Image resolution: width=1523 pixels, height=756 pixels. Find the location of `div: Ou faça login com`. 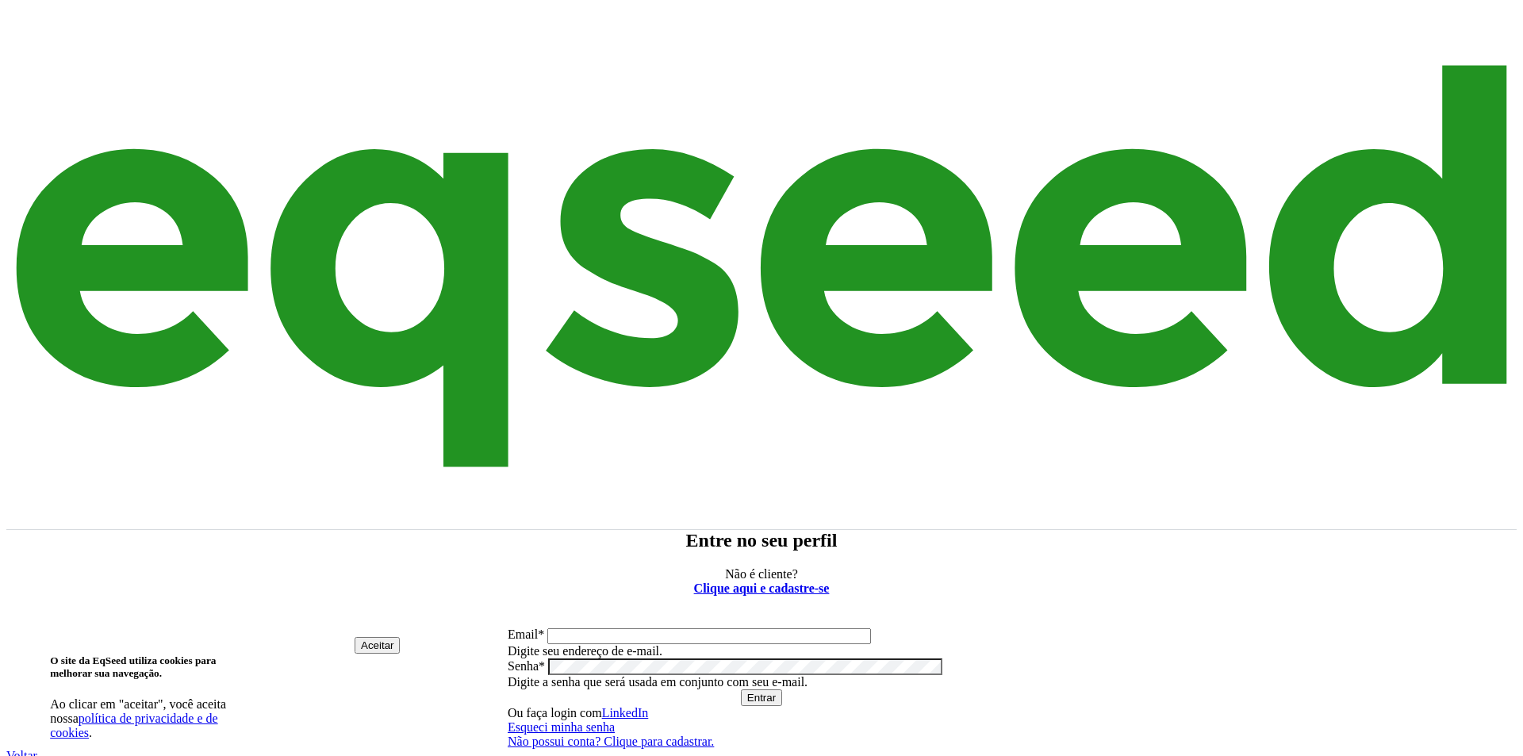

div: Ou faça login com is located at coordinates (761, 713).